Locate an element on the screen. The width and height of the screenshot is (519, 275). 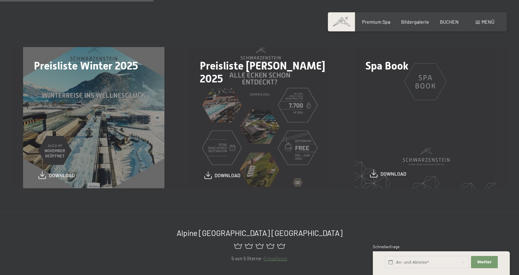
a: Tripadivsor is located at coordinates (275, 258).